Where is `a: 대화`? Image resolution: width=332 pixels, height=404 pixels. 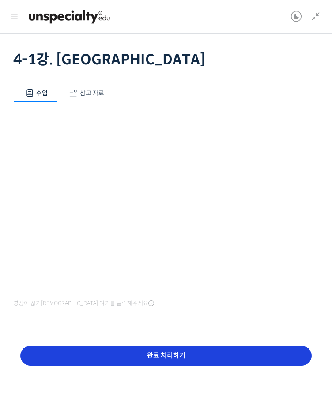
a: 대화 is located at coordinates (86, 291).